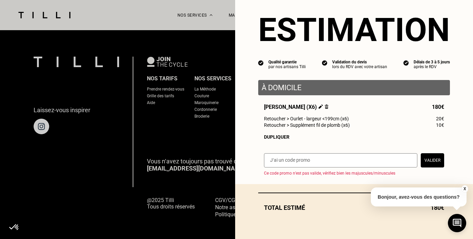  What do you see at coordinates (321, 107) in the screenshot?
I see `img: Éditer` at bounding box center [321, 107].